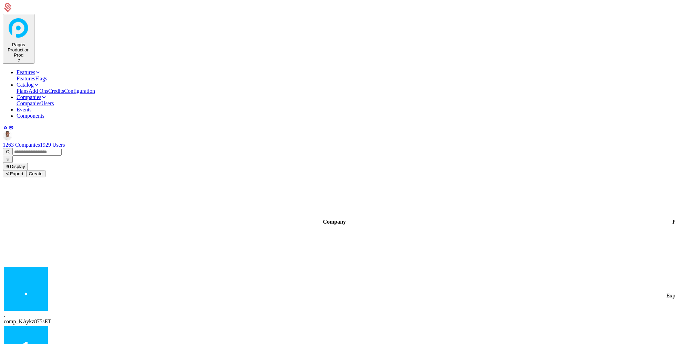 This screenshot has height=344, width=675. Describe the element at coordinates (8, 135) in the screenshot. I see `button: Open user button` at that location.